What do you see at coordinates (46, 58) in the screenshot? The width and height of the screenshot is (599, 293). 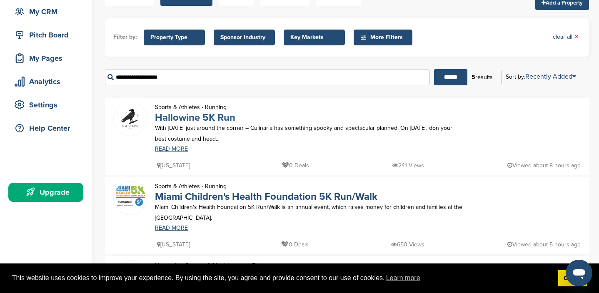 I see `a: My Pages` at bounding box center [46, 58].